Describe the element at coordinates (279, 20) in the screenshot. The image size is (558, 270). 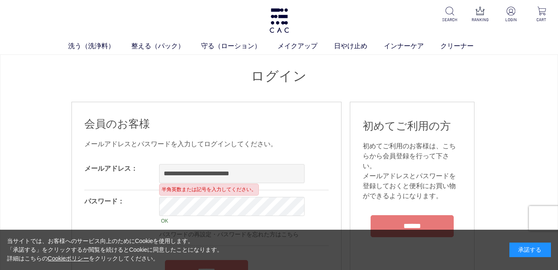
I see `img: logo` at that location.